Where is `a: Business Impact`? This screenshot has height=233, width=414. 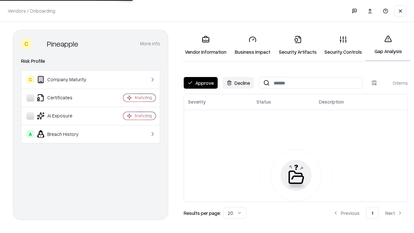 a: Business Impact is located at coordinates (253, 45).